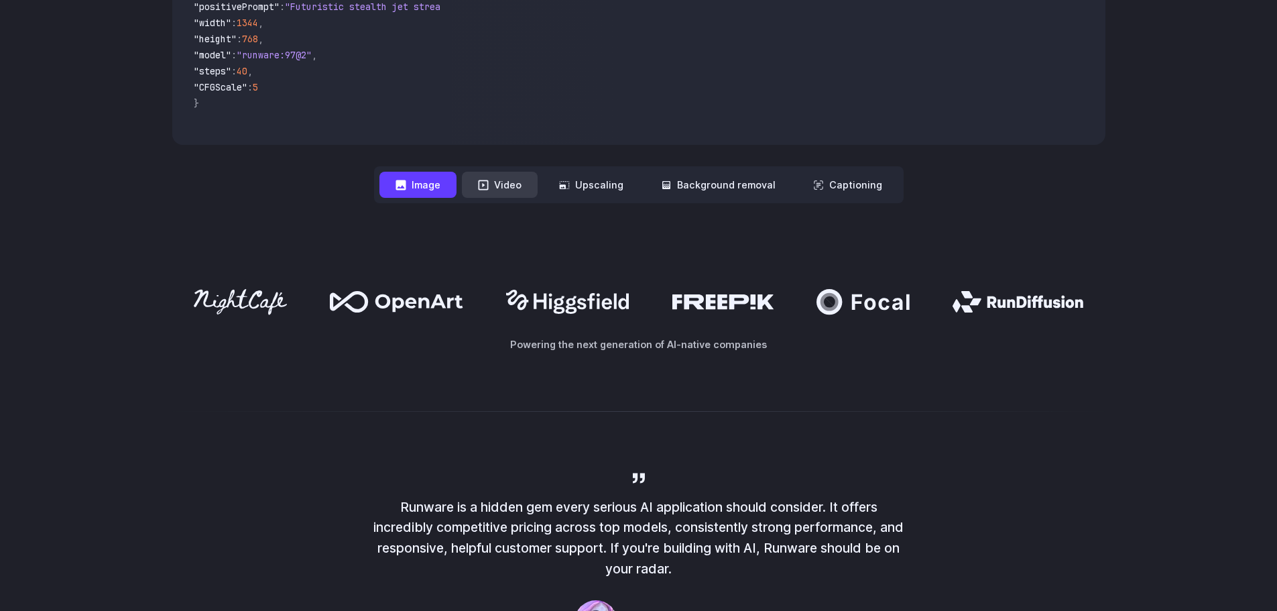 The image size is (1277, 611). I want to click on span: "width", so click(213, 23).